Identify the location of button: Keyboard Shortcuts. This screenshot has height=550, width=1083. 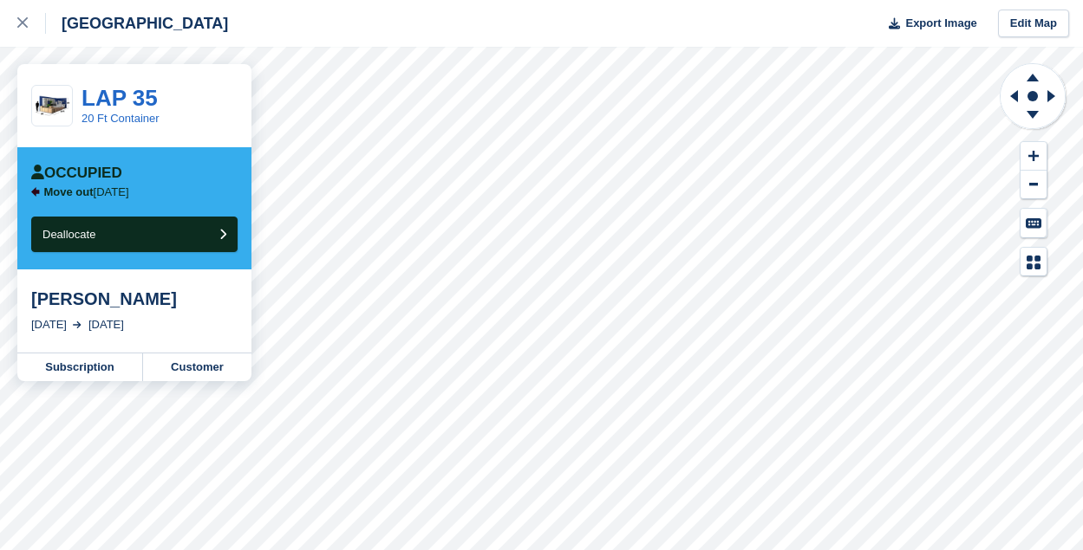
(1033, 223).